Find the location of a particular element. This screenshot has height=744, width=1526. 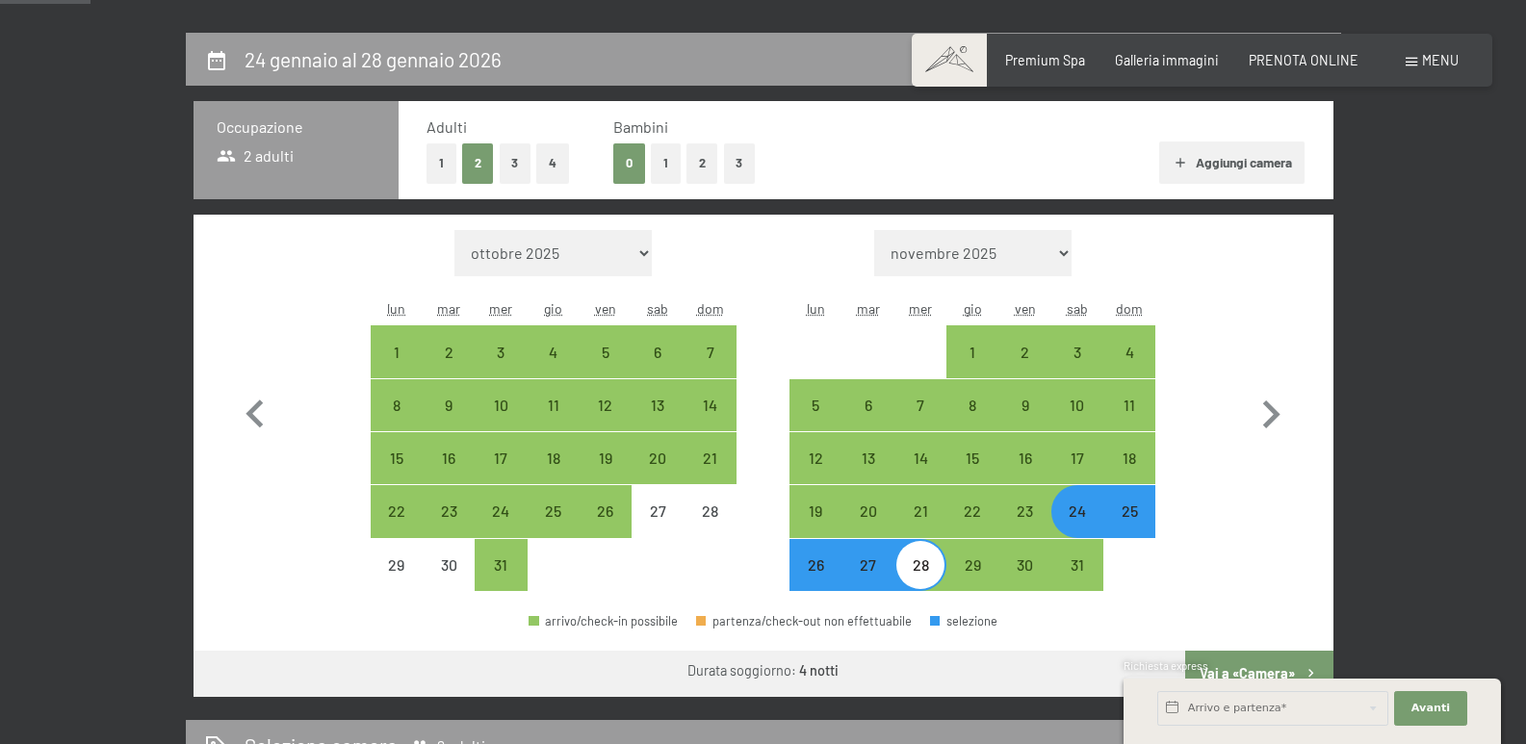

button: Aggiungi camera is located at coordinates (1231, 163).